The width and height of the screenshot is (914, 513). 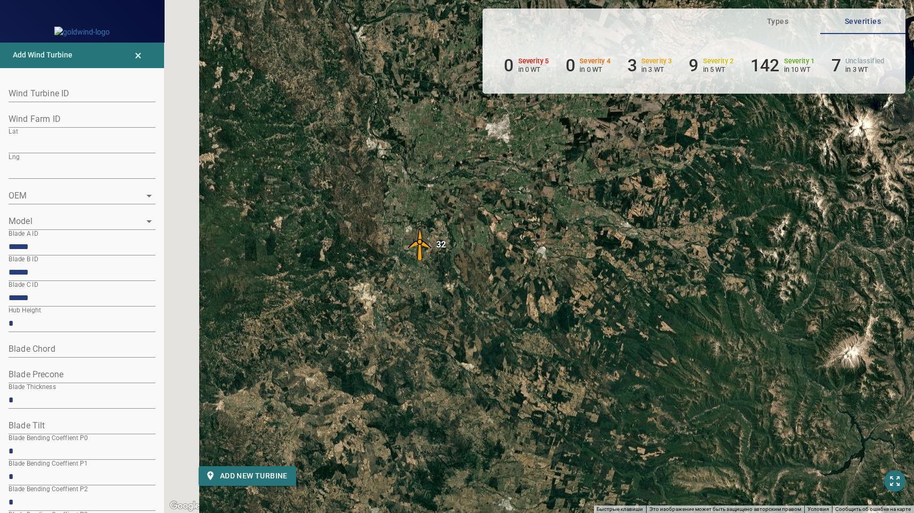 I want to click on li: Severity 3, so click(x=650, y=66).